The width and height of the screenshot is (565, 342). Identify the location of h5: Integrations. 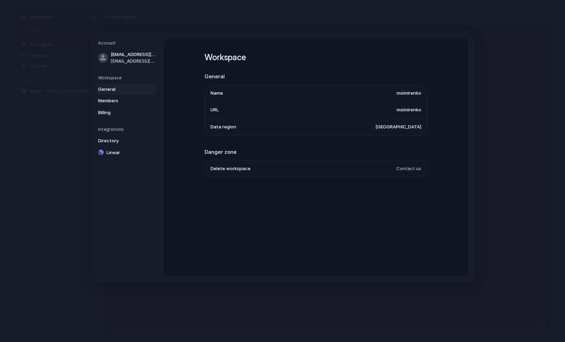
(127, 129).